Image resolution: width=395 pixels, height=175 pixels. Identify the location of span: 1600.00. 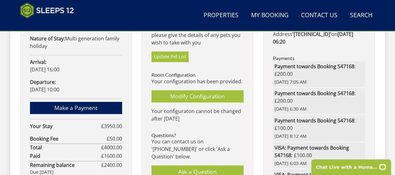
(113, 155).